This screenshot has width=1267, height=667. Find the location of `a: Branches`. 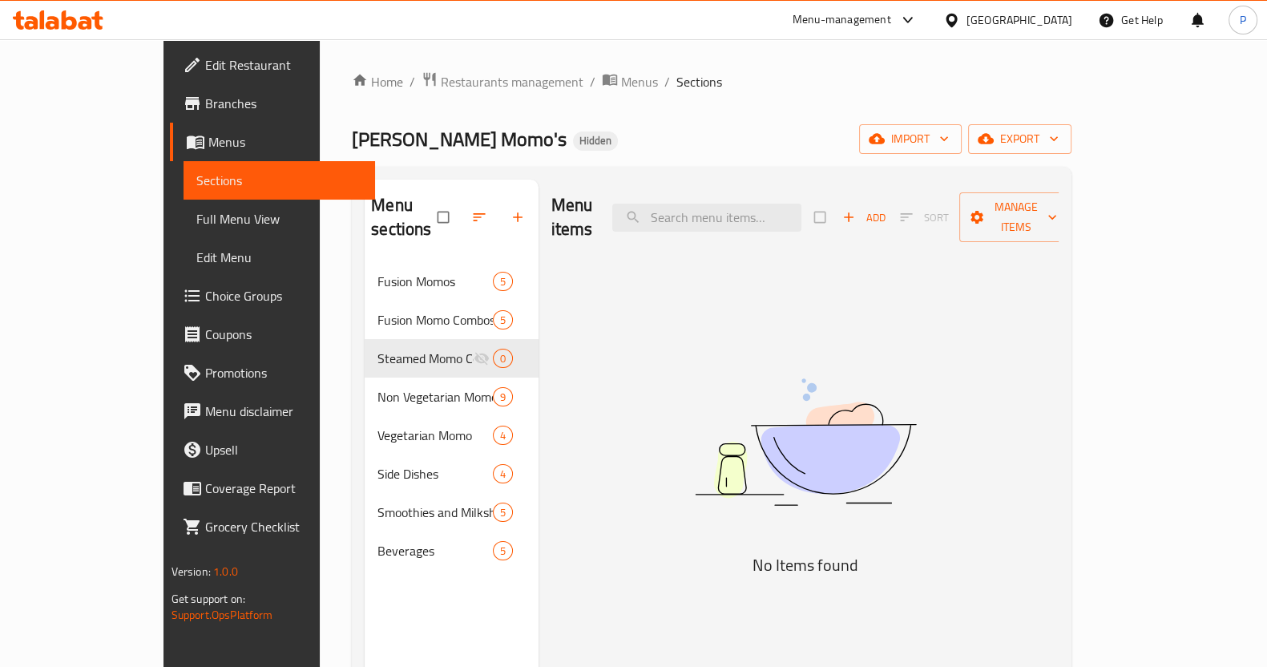

a: Branches is located at coordinates (272, 103).